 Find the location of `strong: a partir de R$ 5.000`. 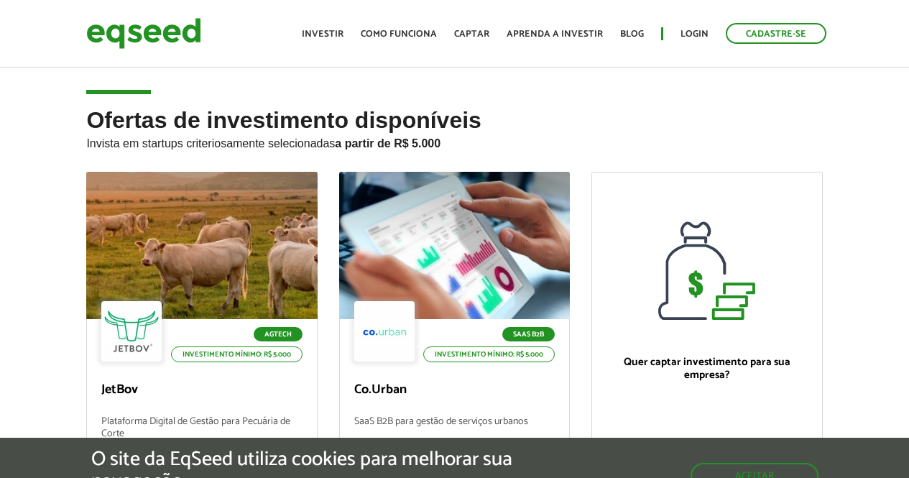

strong: a partir de R$ 5.000 is located at coordinates (387, 143).